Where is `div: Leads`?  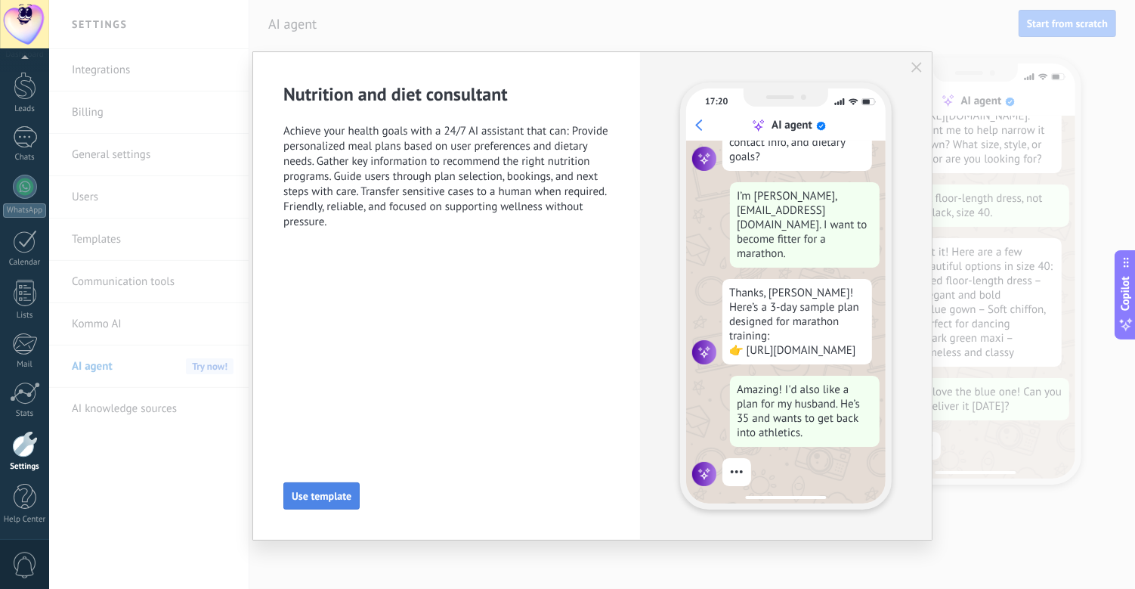
div: Leads is located at coordinates (25, 109).